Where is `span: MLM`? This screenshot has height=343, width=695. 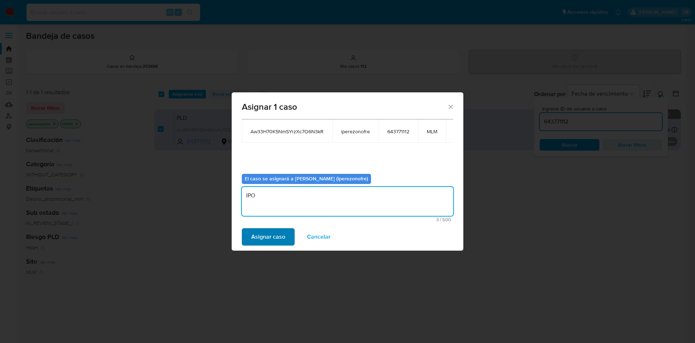 span: MLM is located at coordinates (432, 131).